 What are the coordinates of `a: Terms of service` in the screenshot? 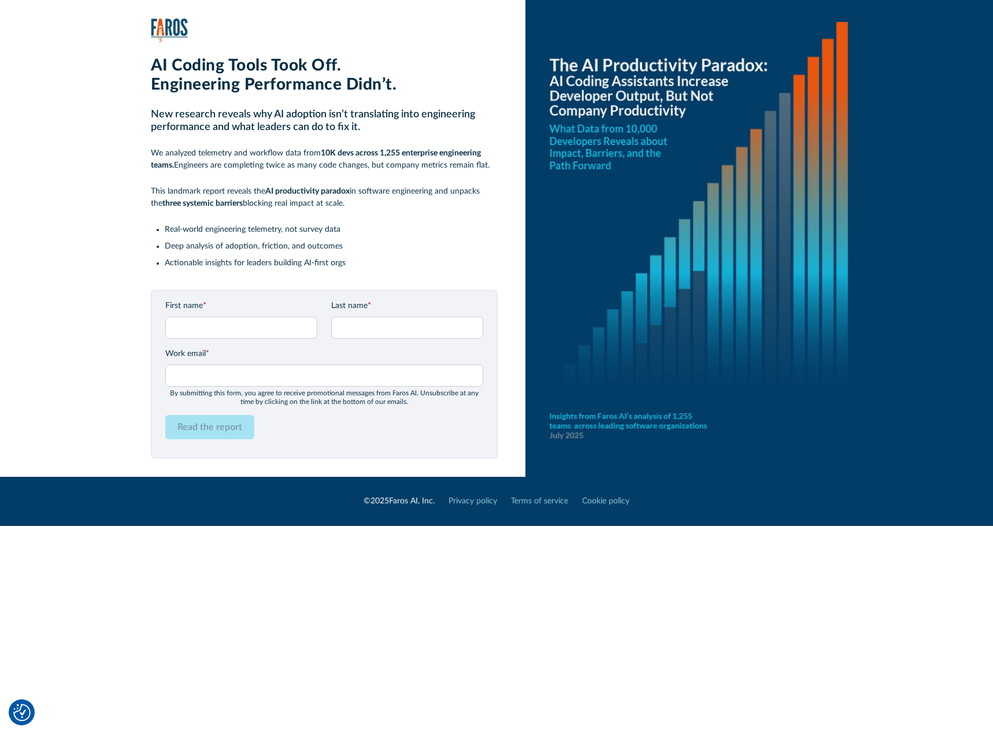 It's located at (539, 501).